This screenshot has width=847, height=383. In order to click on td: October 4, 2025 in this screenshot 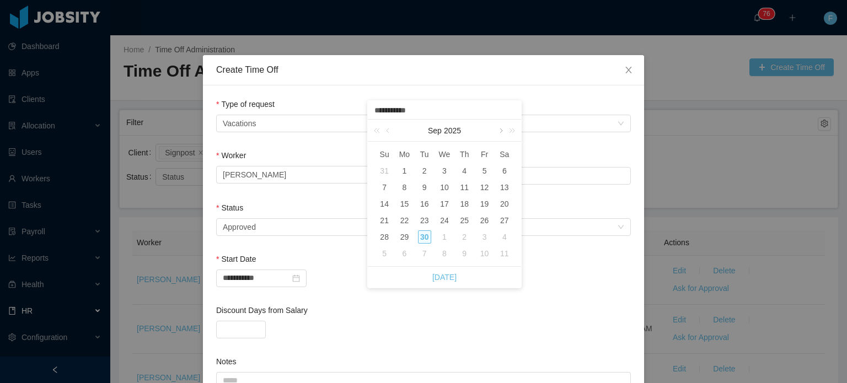, I will do `click(505, 237)`.